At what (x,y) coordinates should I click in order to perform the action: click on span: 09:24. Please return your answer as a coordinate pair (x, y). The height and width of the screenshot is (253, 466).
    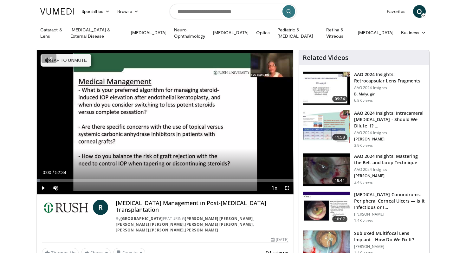
    Looking at the image, I should click on (340, 99).